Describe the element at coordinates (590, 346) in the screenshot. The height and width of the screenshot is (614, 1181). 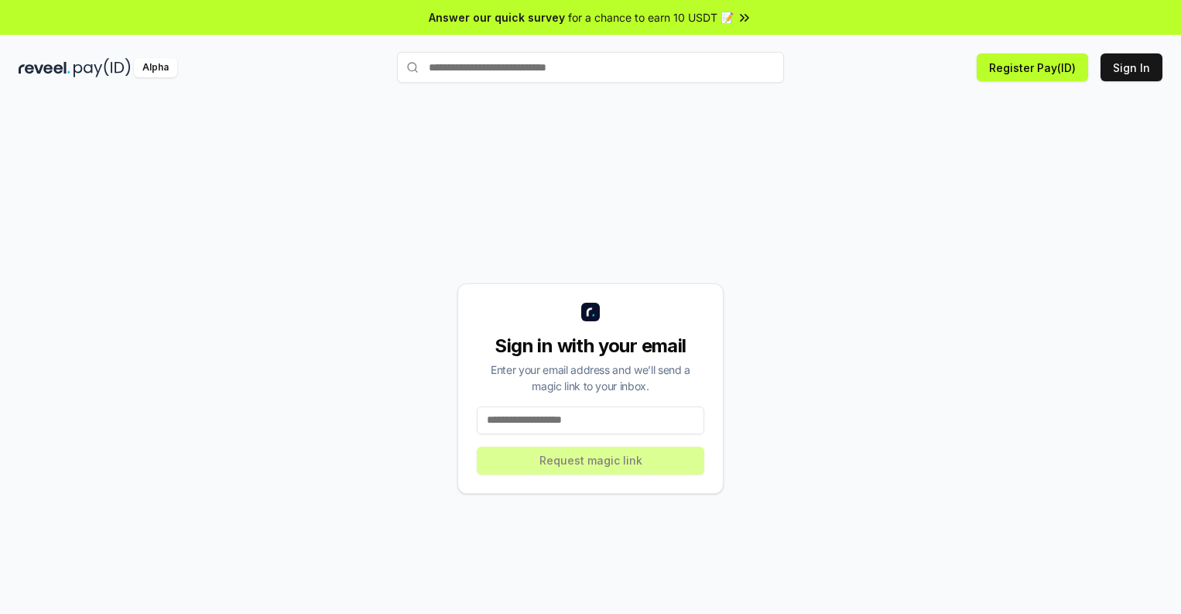
I see `div: Sign in with your email` at that location.